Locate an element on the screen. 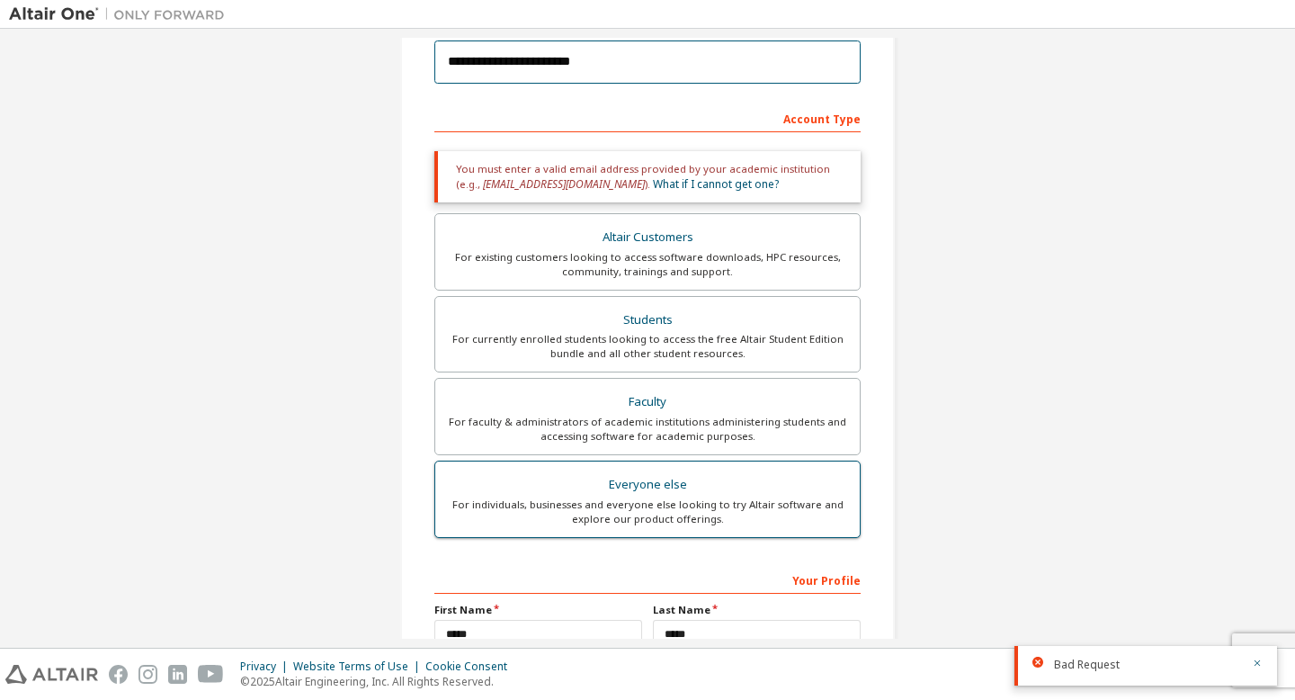  img: altair_logo.svg is located at coordinates (51, 674).